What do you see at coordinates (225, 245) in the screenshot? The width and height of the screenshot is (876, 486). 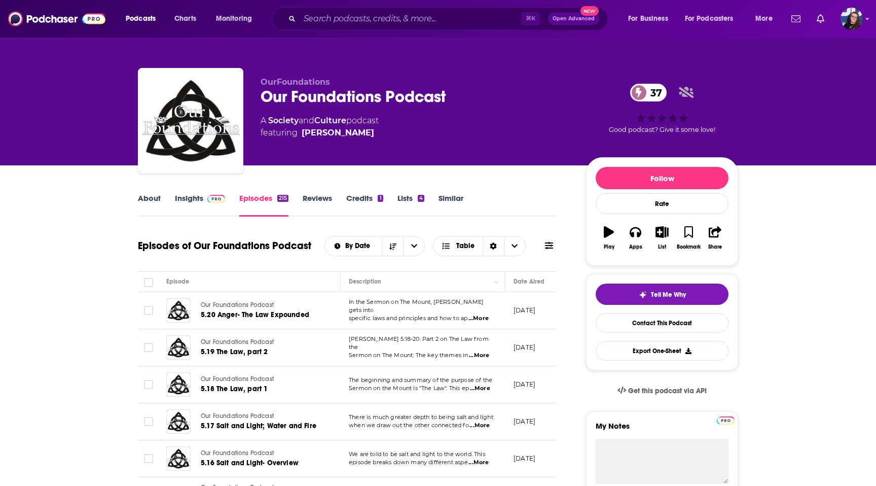 I see `h1: Episodes of Our Foundations Podcast` at bounding box center [225, 245].